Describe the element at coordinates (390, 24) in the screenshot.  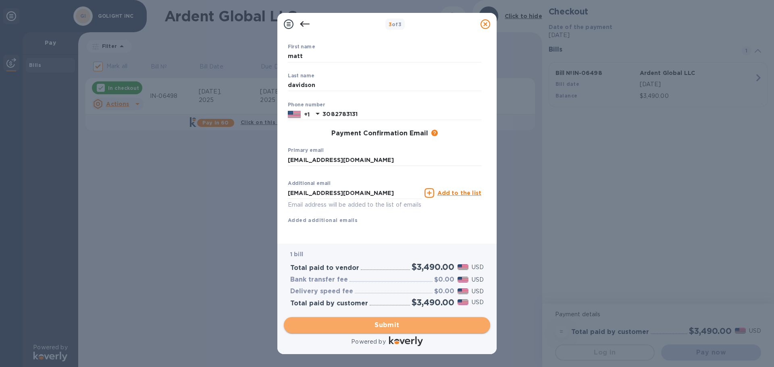
I see `span: 3` at that location.